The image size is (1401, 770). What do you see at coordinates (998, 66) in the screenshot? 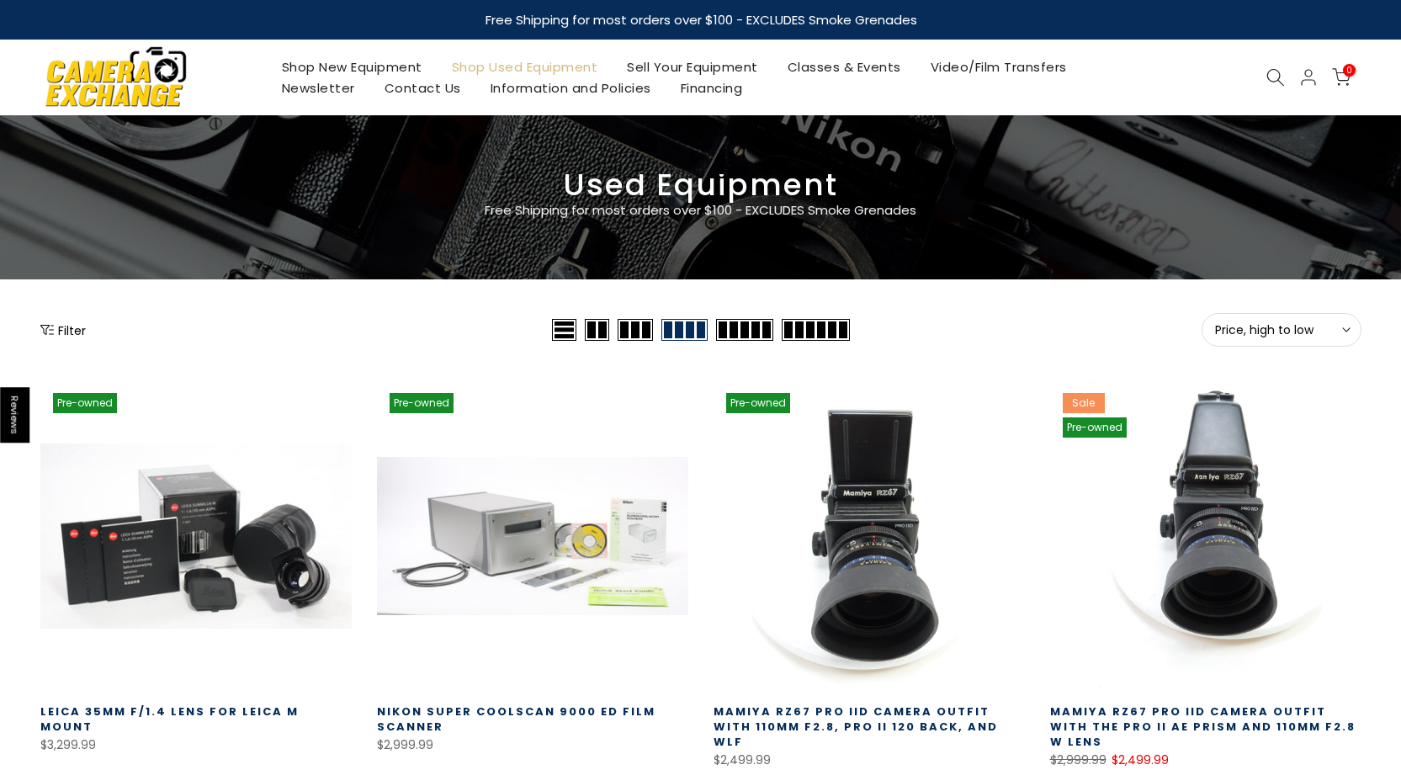
I see `a: Video/Film Transfers` at bounding box center [998, 66].